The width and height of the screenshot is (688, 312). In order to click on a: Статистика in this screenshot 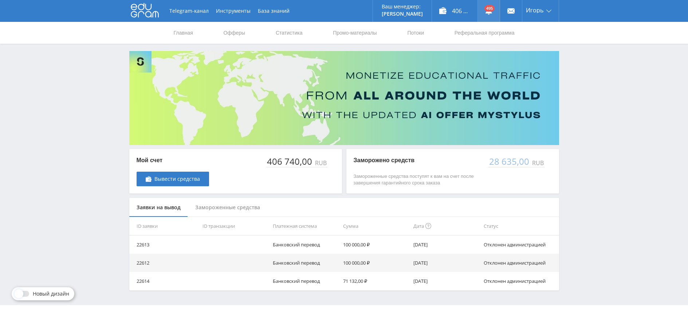, I will do `click(289, 33)`.